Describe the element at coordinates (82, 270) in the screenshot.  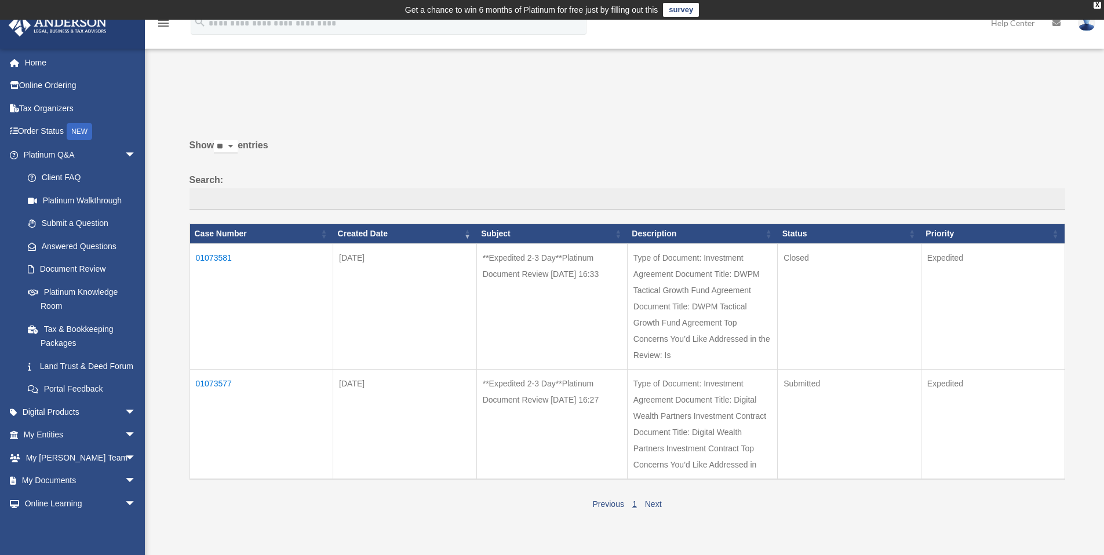
I see `a: Document Review` at that location.